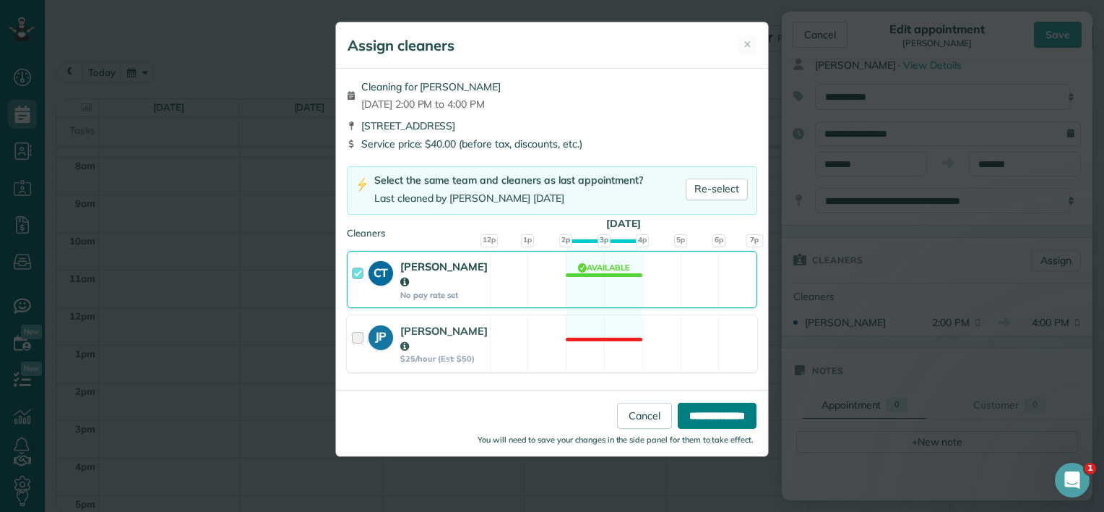 This screenshot has height=512, width=1104. What do you see at coordinates (616, 439) in the screenshot?
I see `small: You will need to save your changes in the side panel for them to take effect.` at bounding box center [616, 439].